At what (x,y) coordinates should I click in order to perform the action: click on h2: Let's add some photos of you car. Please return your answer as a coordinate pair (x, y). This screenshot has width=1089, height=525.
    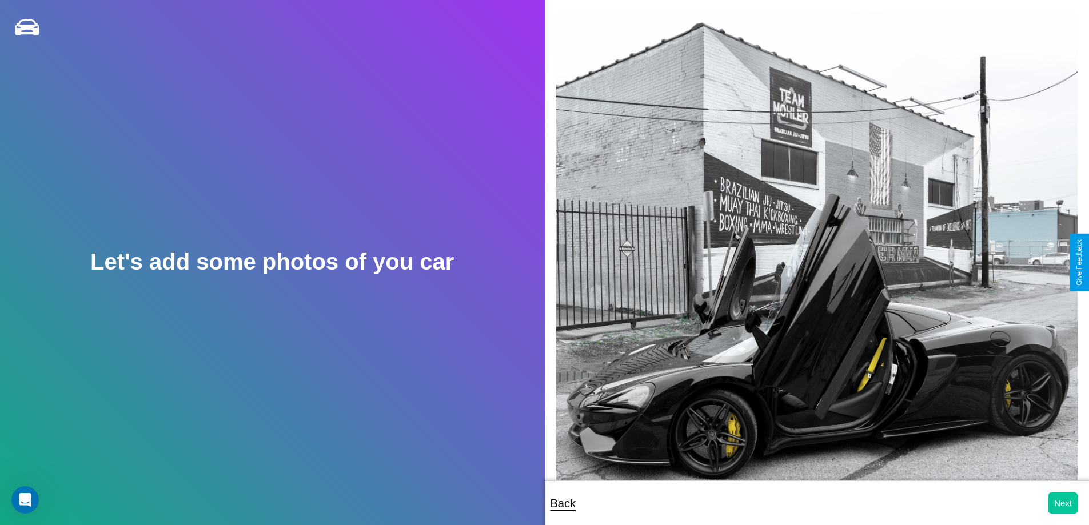
    Looking at the image, I should click on (272, 262).